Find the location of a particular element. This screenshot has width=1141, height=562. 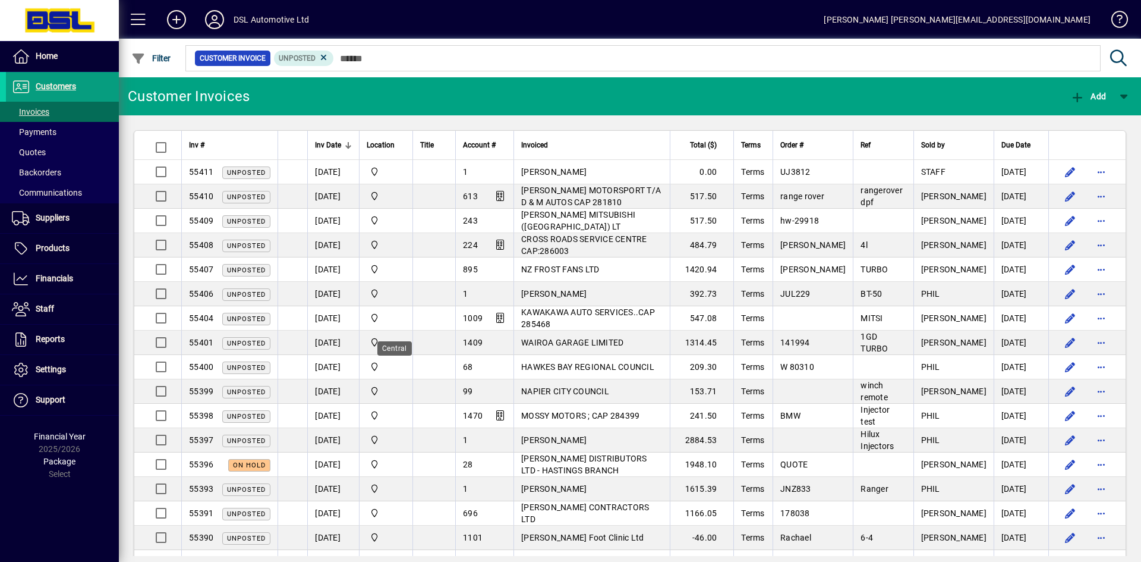

span: 68 is located at coordinates (468, 367).